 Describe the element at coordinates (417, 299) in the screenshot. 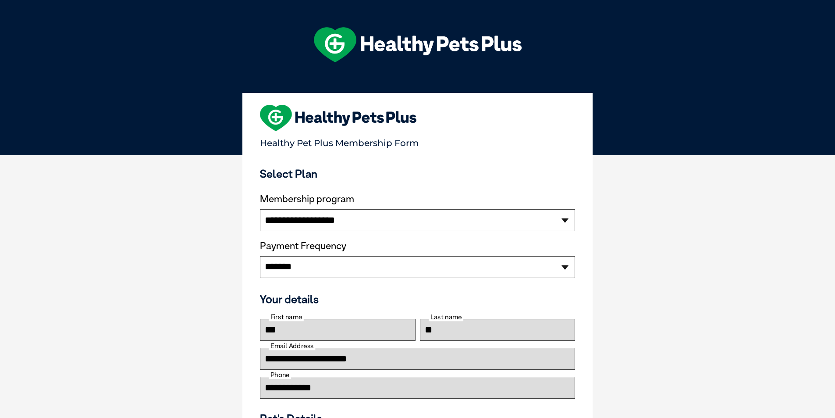

I see `h3: Your details` at that location.